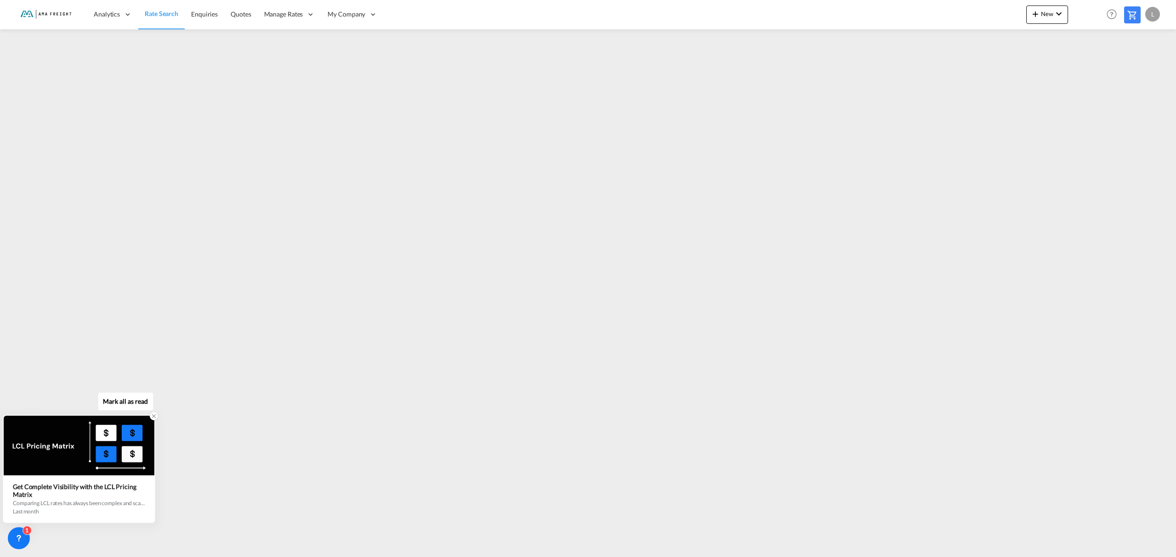 Image resolution: width=1176 pixels, height=557 pixels. What do you see at coordinates (1047, 15) in the screenshot?
I see `button: icon-plus 400-fgNewicon-chevron-down` at bounding box center [1047, 15].